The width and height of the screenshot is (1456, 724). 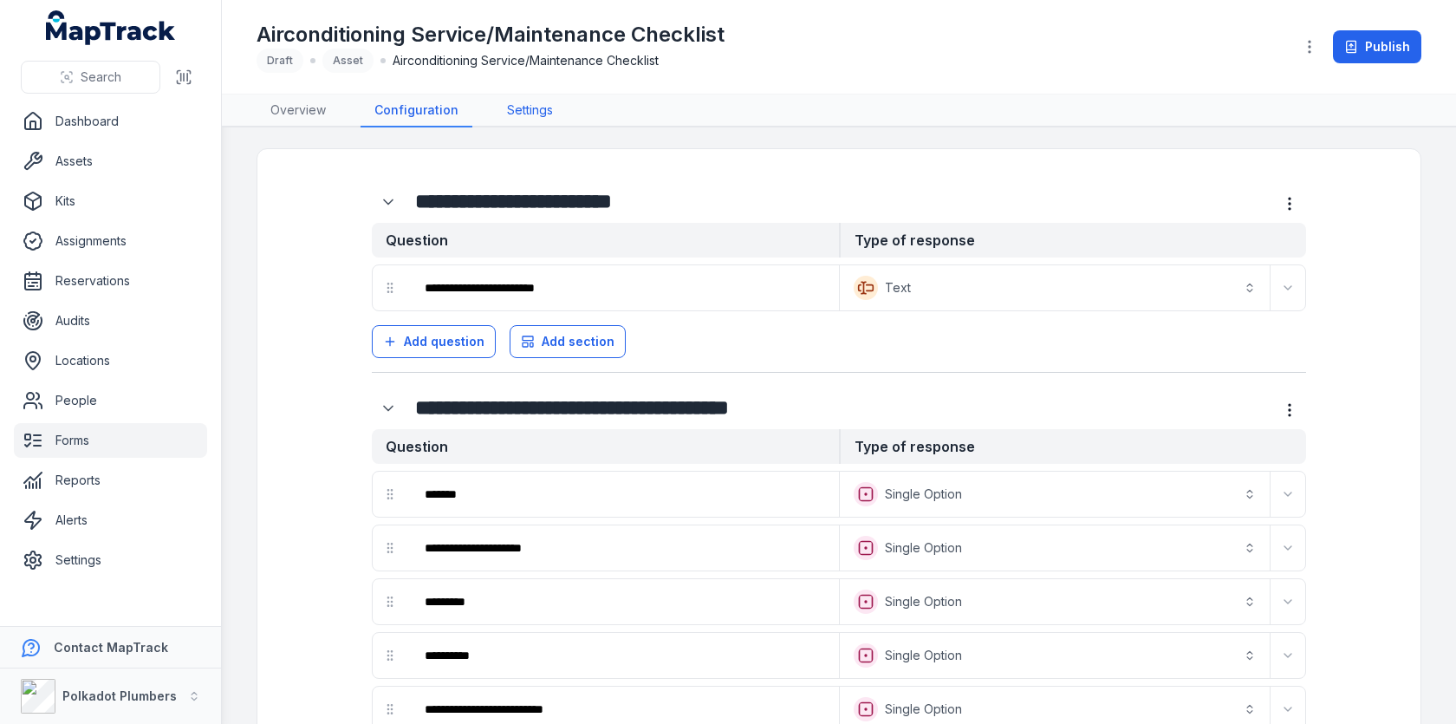 I want to click on h1: Airconditioning Service/Maintenance Checklist, so click(x=490, y=35).